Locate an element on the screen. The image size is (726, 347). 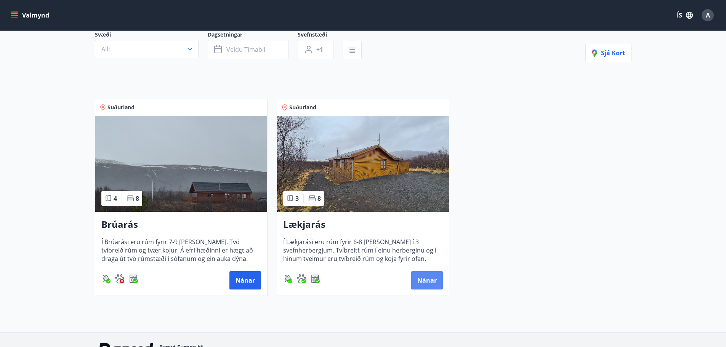
span: 3 is located at coordinates (297, 199).